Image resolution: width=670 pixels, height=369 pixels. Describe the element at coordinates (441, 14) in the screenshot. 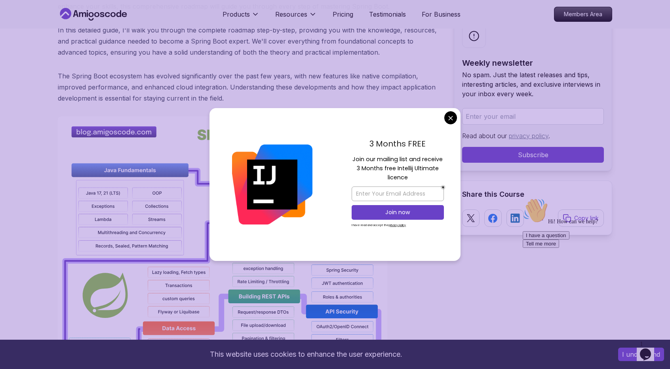

I see `a: For Business` at that location.